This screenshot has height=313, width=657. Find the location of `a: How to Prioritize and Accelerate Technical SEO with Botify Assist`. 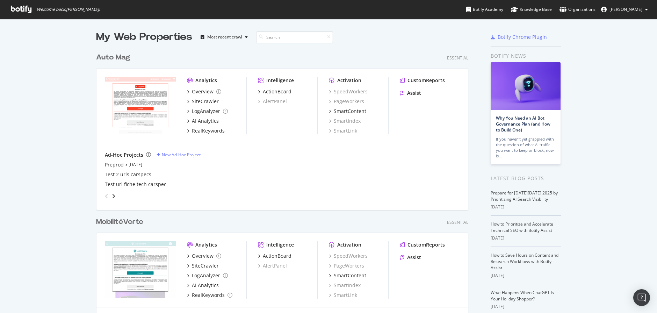

a: How to Prioritize and Accelerate Technical SEO with Botify Assist is located at coordinates (521, 227).